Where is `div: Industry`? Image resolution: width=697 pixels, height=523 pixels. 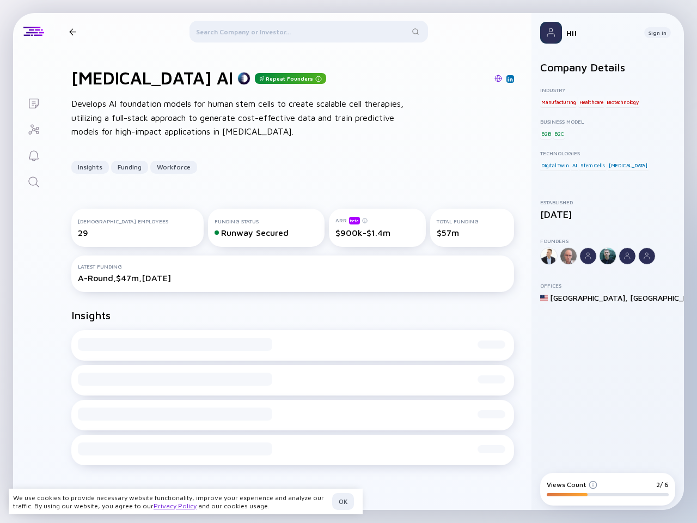
div: Industry is located at coordinates (608, 90).